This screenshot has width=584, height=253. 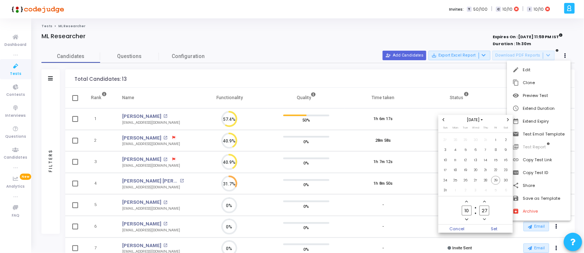 What do you see at coordinates (456, 190) in the screenshot?
I see `td: September 1, 2025` at bounding box center [456, 190].